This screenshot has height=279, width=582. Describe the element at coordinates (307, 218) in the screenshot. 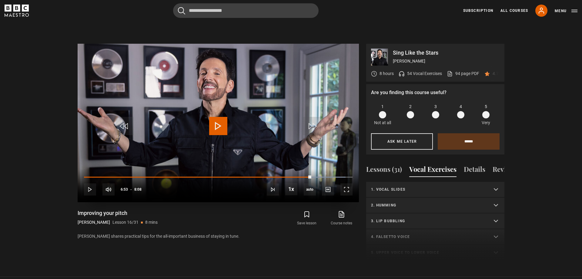

I see `button: Save lesson` at that location.